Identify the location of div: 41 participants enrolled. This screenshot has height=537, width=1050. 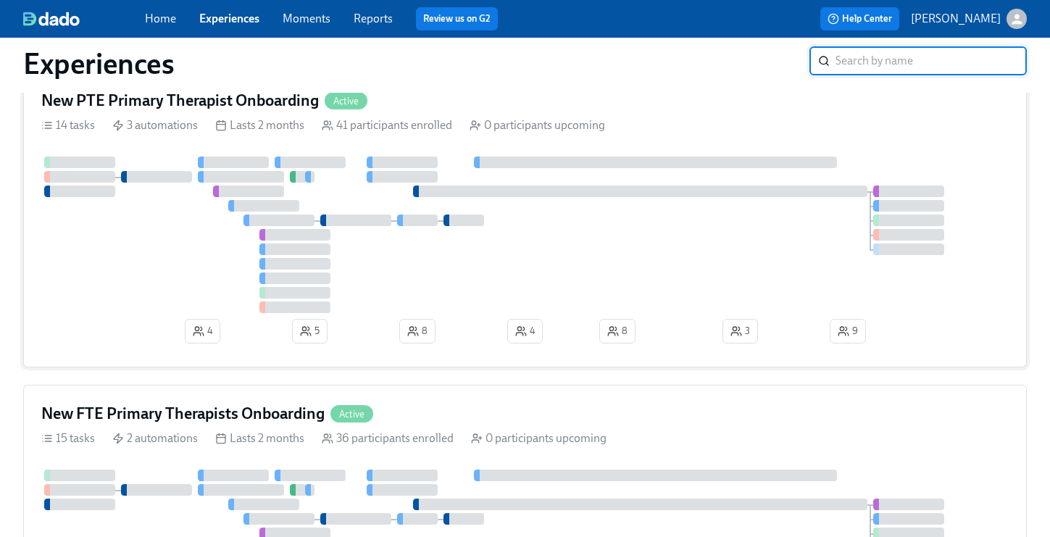
(387, 125).